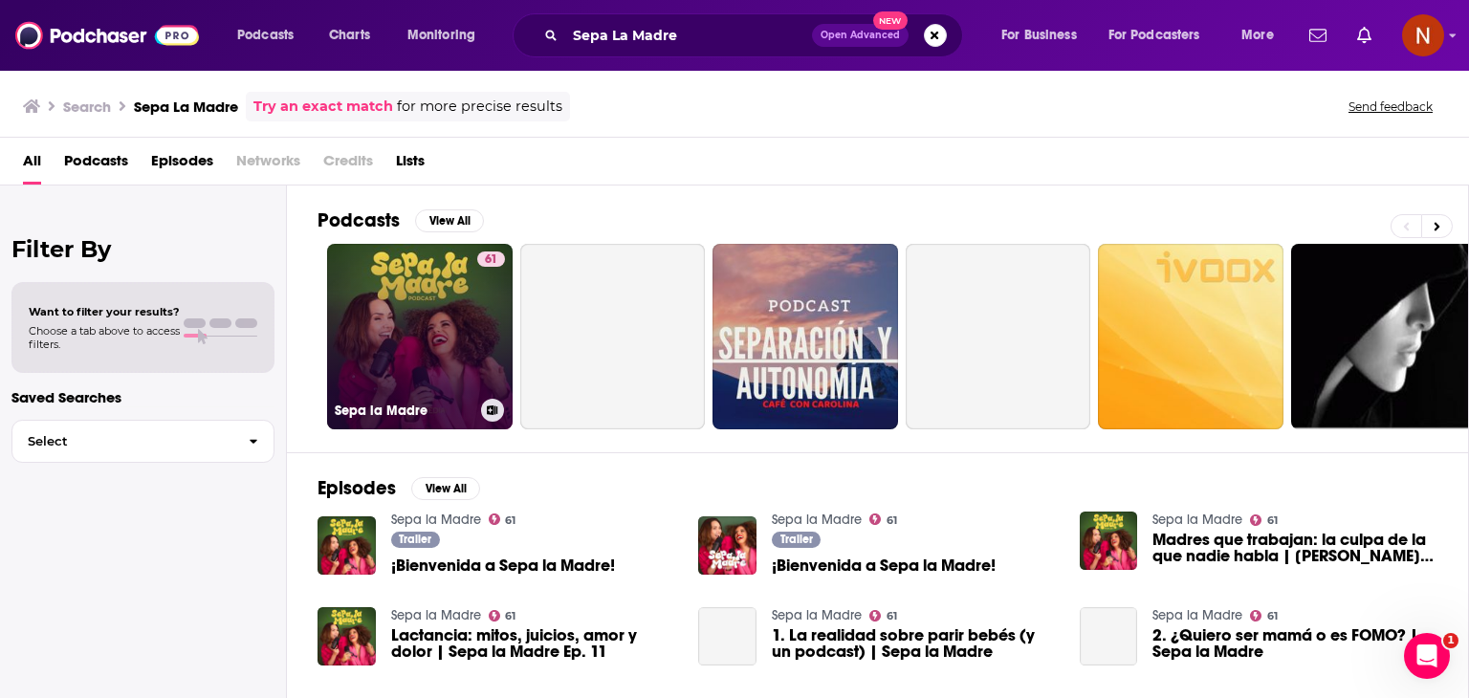  What do you see at coordinates (1390, 106) in the screenshot?
I see `button: Send feedback` at bounding box center [1390, 106].